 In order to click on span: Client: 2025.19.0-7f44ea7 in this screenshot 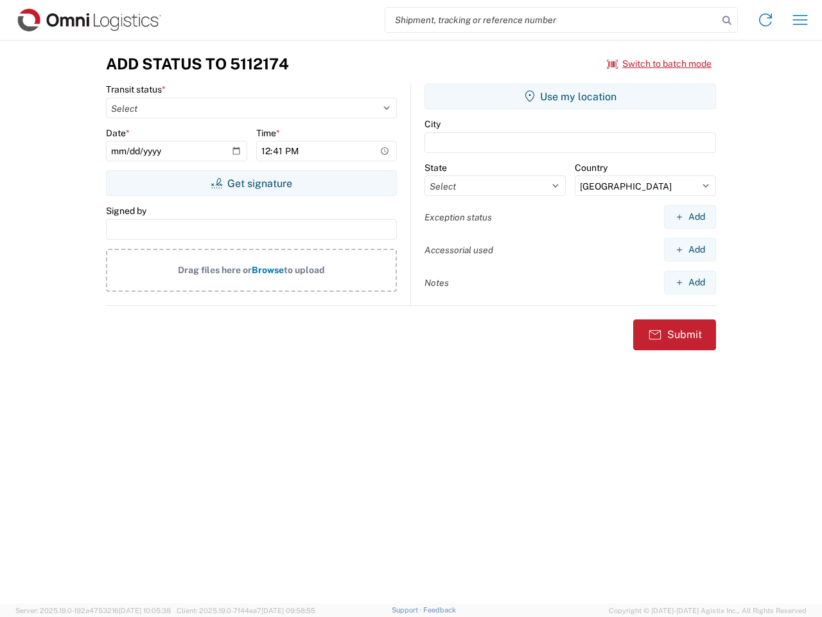, I will do `click(246, 610)`.